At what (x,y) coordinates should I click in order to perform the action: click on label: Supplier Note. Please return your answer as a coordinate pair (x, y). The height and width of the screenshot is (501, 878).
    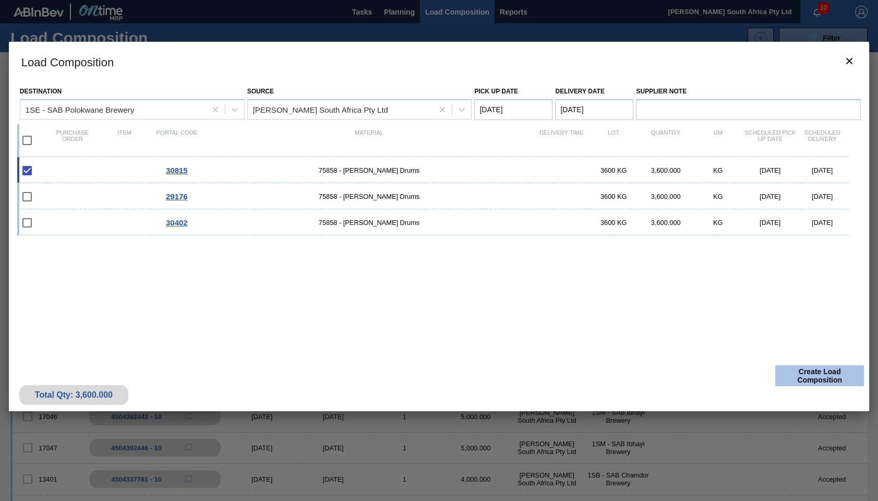
    Looking at the image, I should click on (748, 91).